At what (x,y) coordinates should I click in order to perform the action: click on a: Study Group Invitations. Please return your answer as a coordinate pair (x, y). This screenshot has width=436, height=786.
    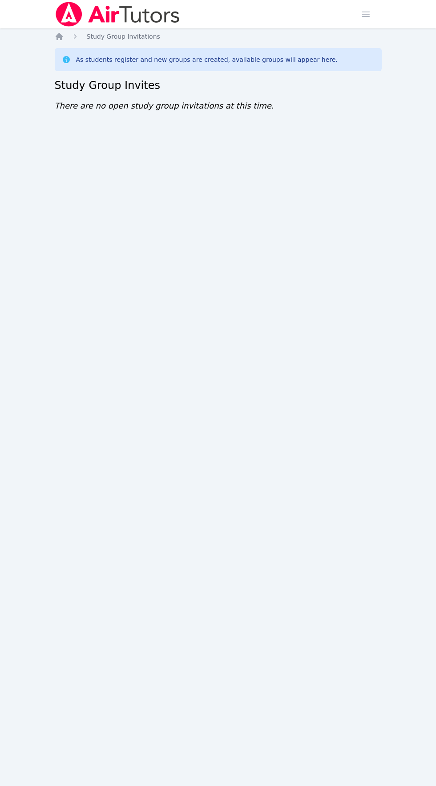
    Looking at the image, I should click on (123, 36).